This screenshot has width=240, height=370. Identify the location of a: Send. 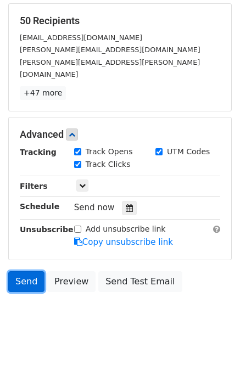
(26, 282).